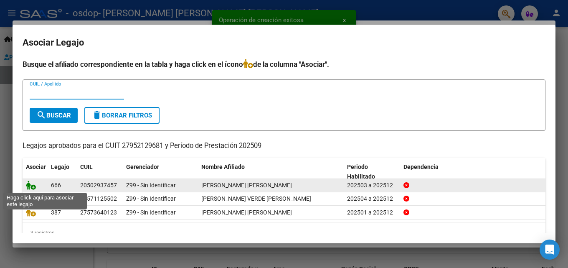 This screenshot has width=568, height=268. Describe the element at coordinates (372, 172) in the screenshot. I see `datatable-header-cell: Periodo Habilitado` at that location.